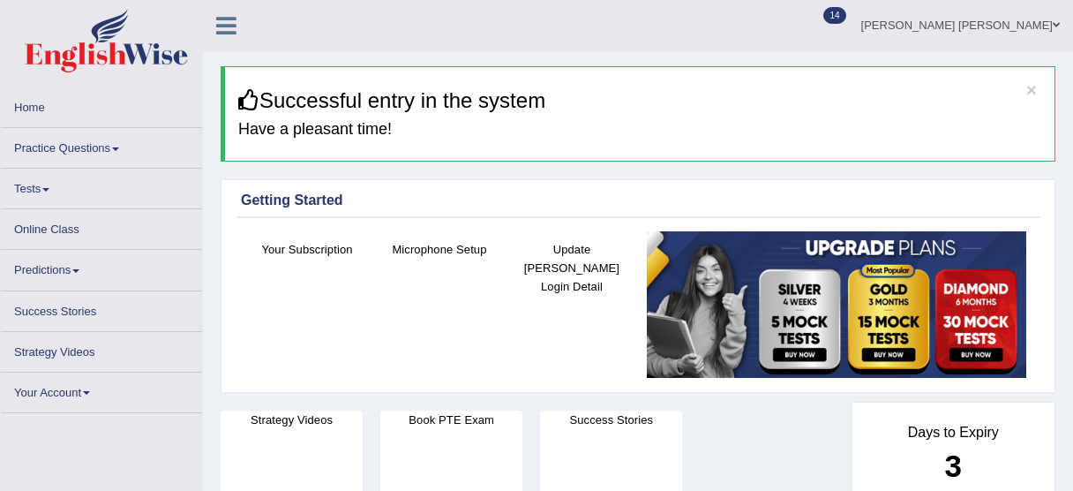 The image size is (1073, 491). I want to click on a: Online Class, so click(102, 226).